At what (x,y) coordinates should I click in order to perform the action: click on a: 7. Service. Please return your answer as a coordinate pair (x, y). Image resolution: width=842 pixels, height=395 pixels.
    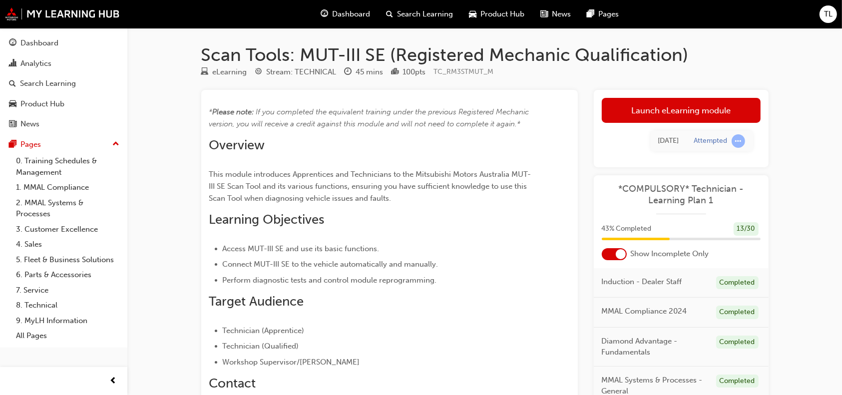
    Looking at the image, I should click on (67, 290).